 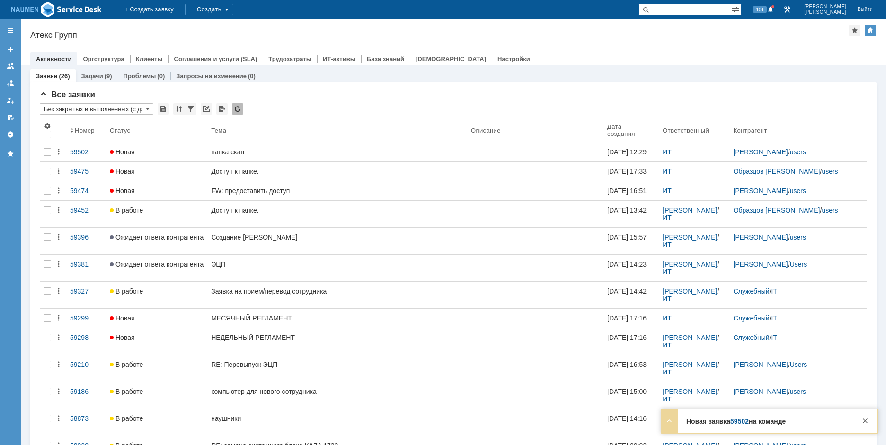 What do you see at coordinates (86, 241) in the screenshot?
I see `a: 59396` at bounding box center [86, 241].